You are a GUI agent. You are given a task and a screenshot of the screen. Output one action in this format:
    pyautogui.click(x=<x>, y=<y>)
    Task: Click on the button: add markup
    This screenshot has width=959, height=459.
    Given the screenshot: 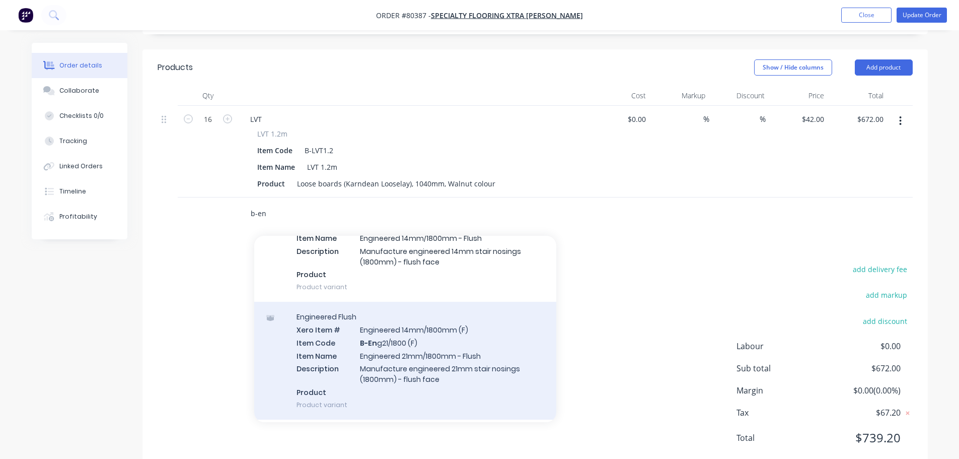 What is the action you would take?
    pyautogui.click(x=887, y=294)
    